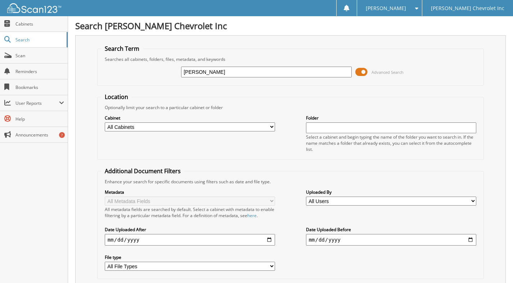 This screenshot has width=513, height=283. What do you see at coordinates (122, 49) in the screenshot?
I see `legend: Search Term` at bounding box center [122, 49].